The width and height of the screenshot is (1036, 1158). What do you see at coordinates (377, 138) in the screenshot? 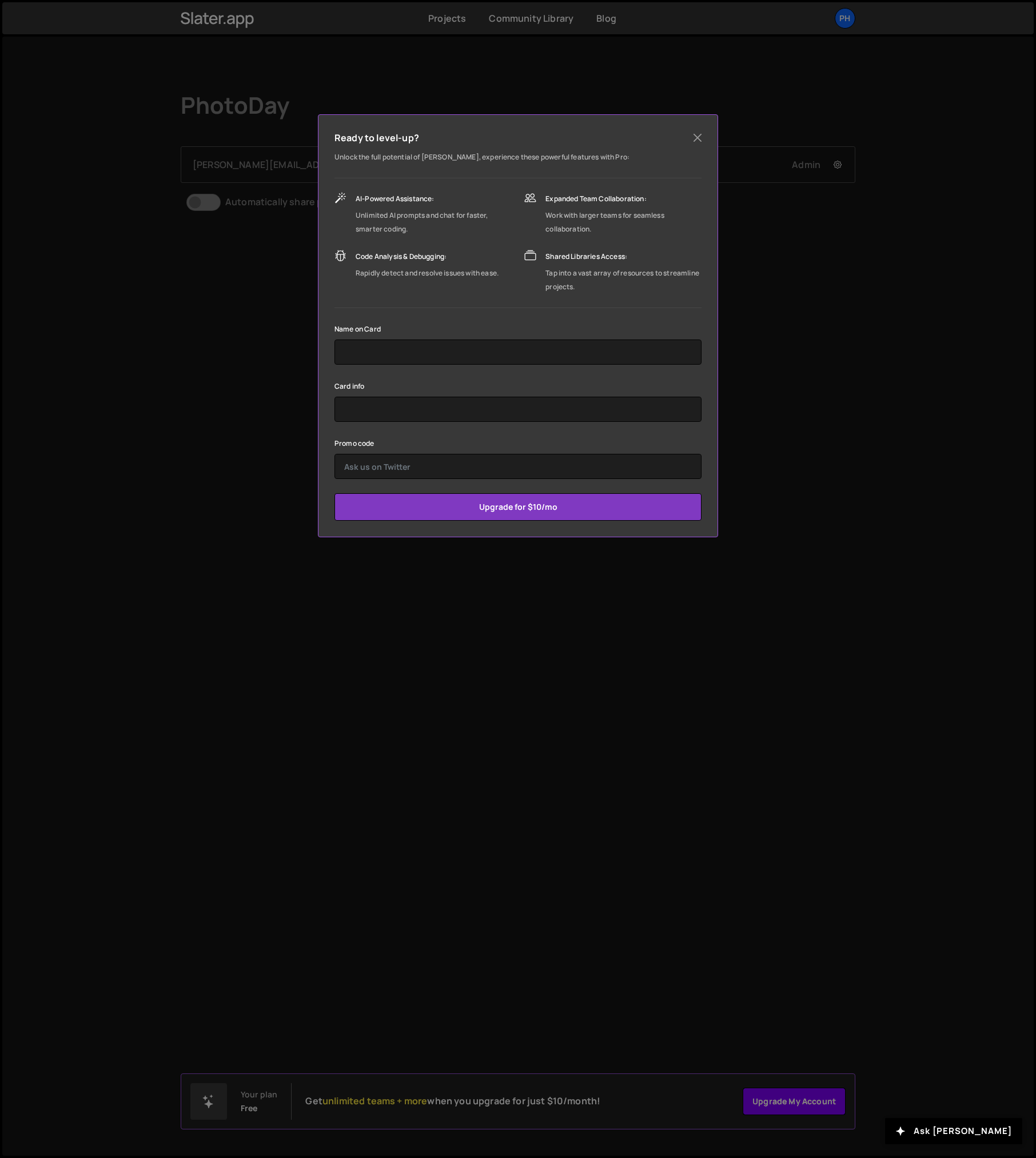
I see `h5: Ready to level-up?` at bounding box center [377, 138].